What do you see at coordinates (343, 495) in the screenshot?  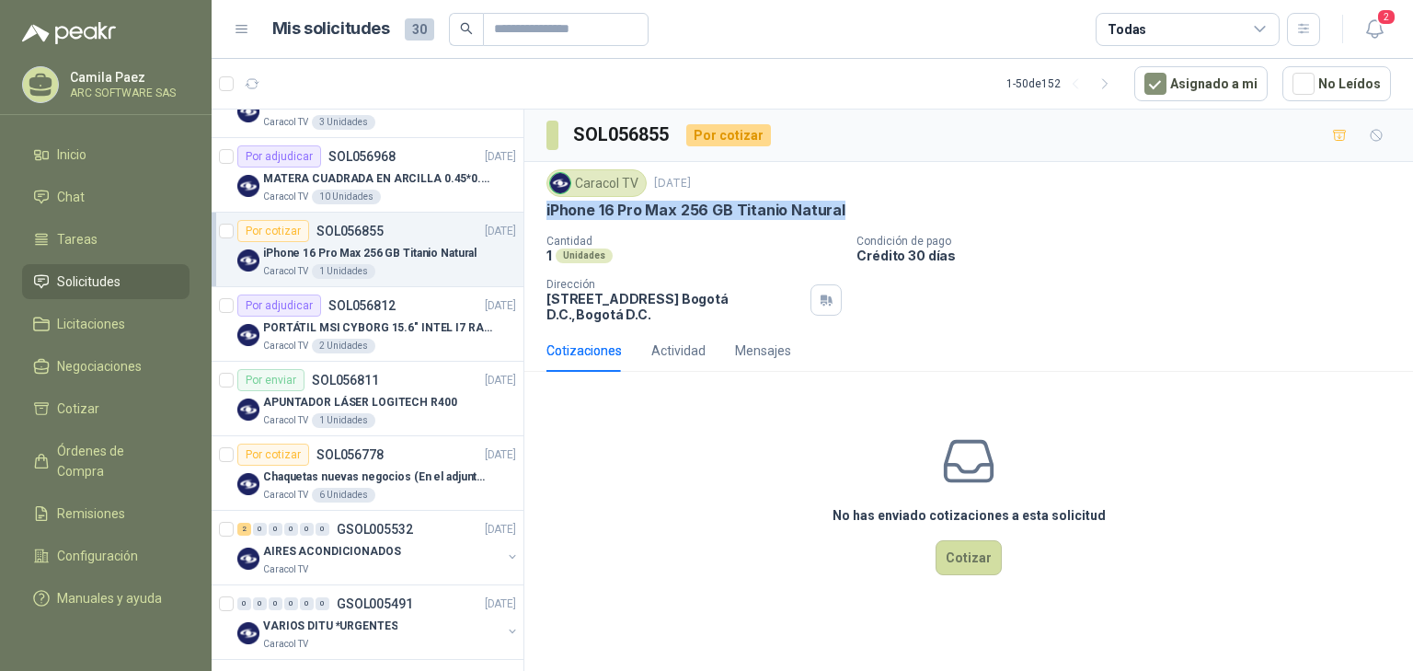 I see `div: 6 Unidades` at bounding box center [343, 495].